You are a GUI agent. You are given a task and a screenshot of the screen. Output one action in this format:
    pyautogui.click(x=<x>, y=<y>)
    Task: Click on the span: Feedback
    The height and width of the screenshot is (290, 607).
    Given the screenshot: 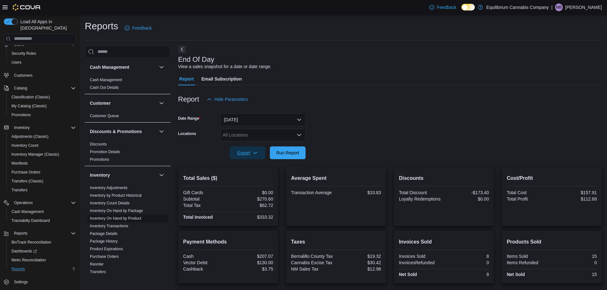 What is the action you would take?
    pyautogui.click(x=142, y=28)
    